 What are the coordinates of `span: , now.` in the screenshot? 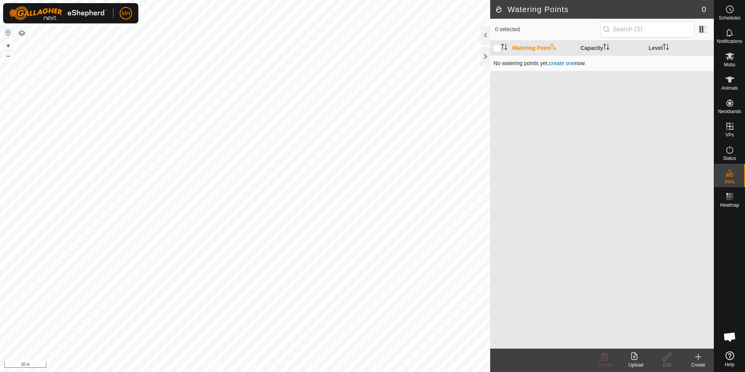 It's located at (566, 63).